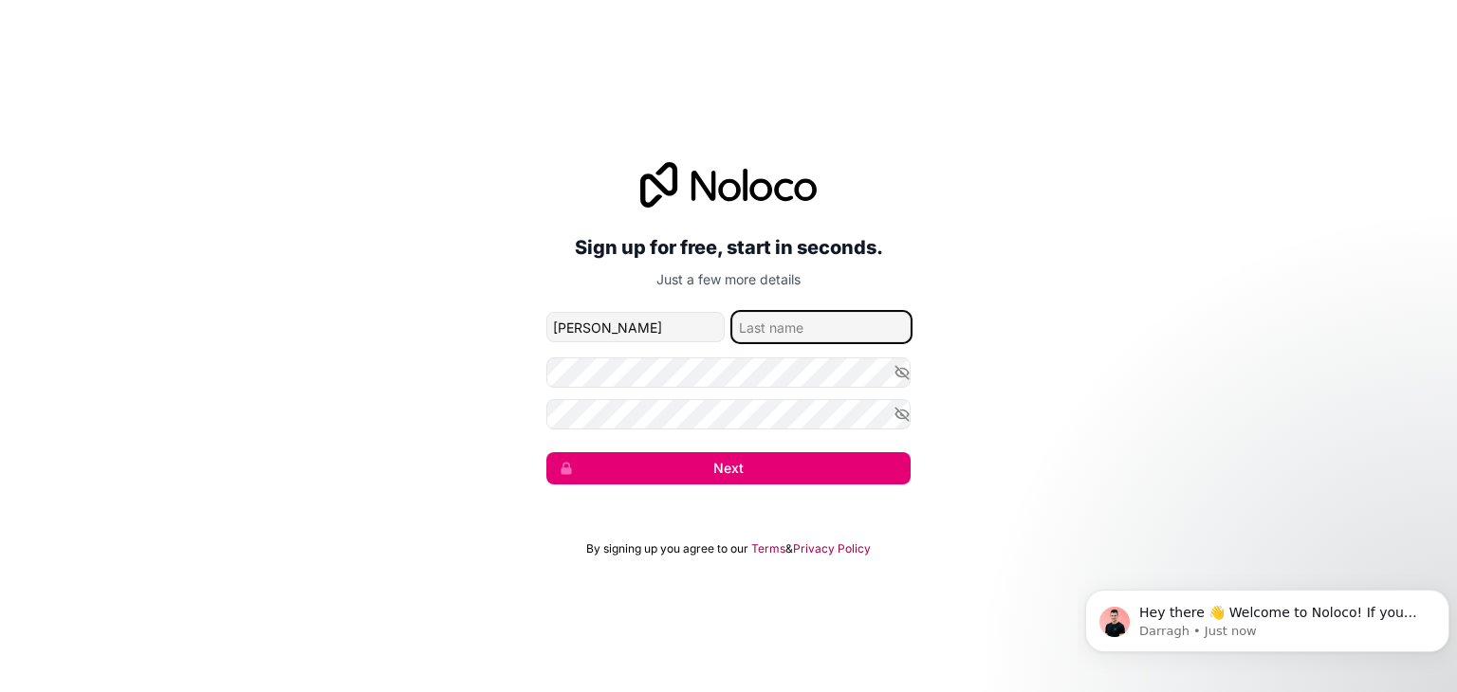  I want to click on input: Password, so click(728, 373).